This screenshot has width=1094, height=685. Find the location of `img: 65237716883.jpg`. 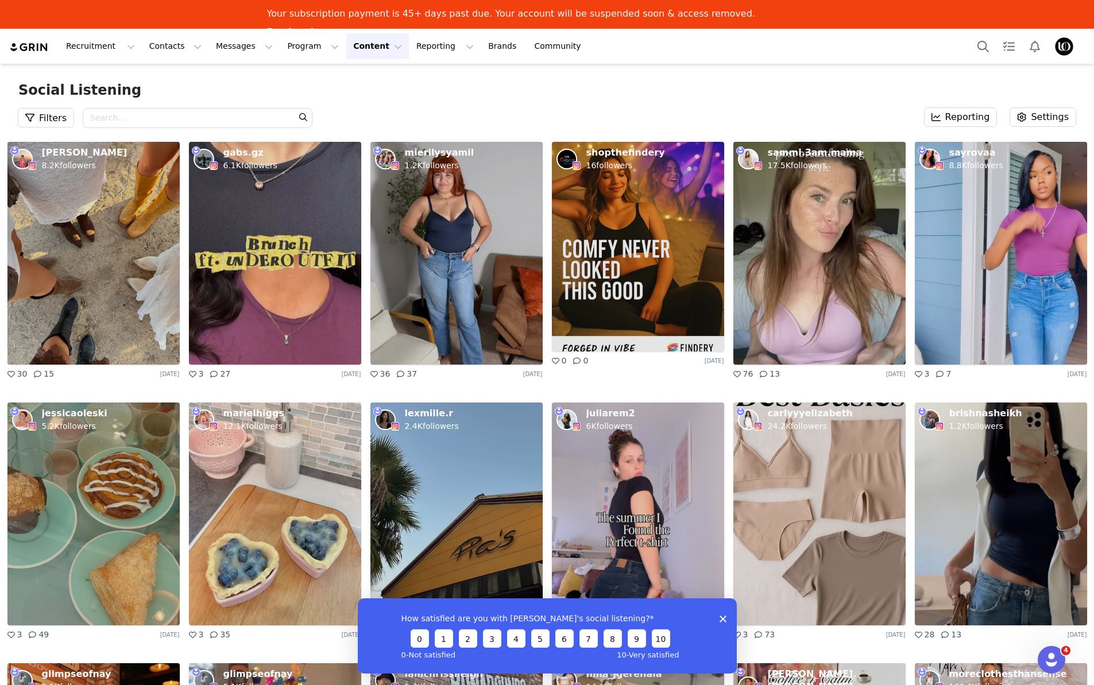

img: 65237716883.jpg is located at coordinates (930, 420).